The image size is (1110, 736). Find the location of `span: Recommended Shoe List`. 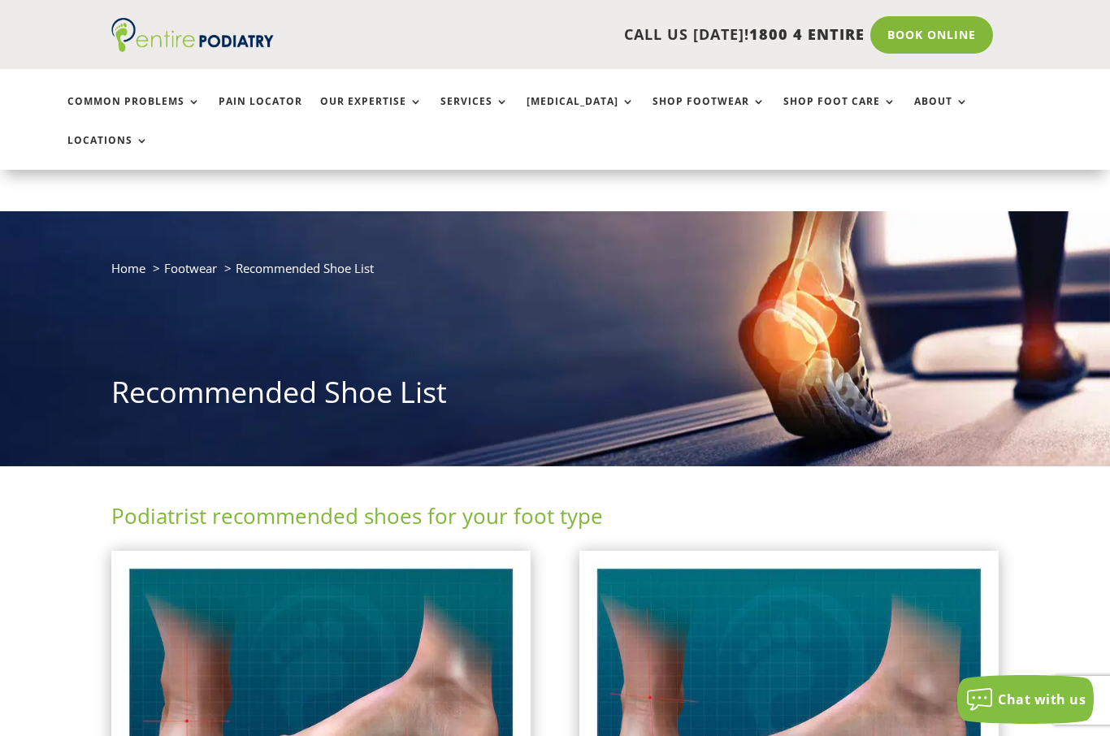

span: Recommended Shoe List is located at coordinates (305, 268).